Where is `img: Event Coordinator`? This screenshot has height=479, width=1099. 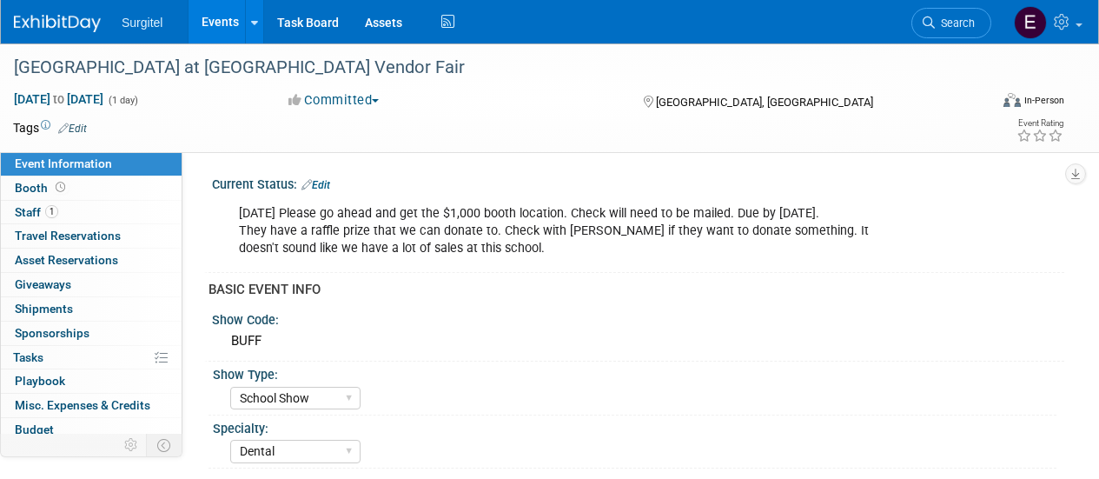
img: Event Coordinator is located at coordinates (1030, 23).